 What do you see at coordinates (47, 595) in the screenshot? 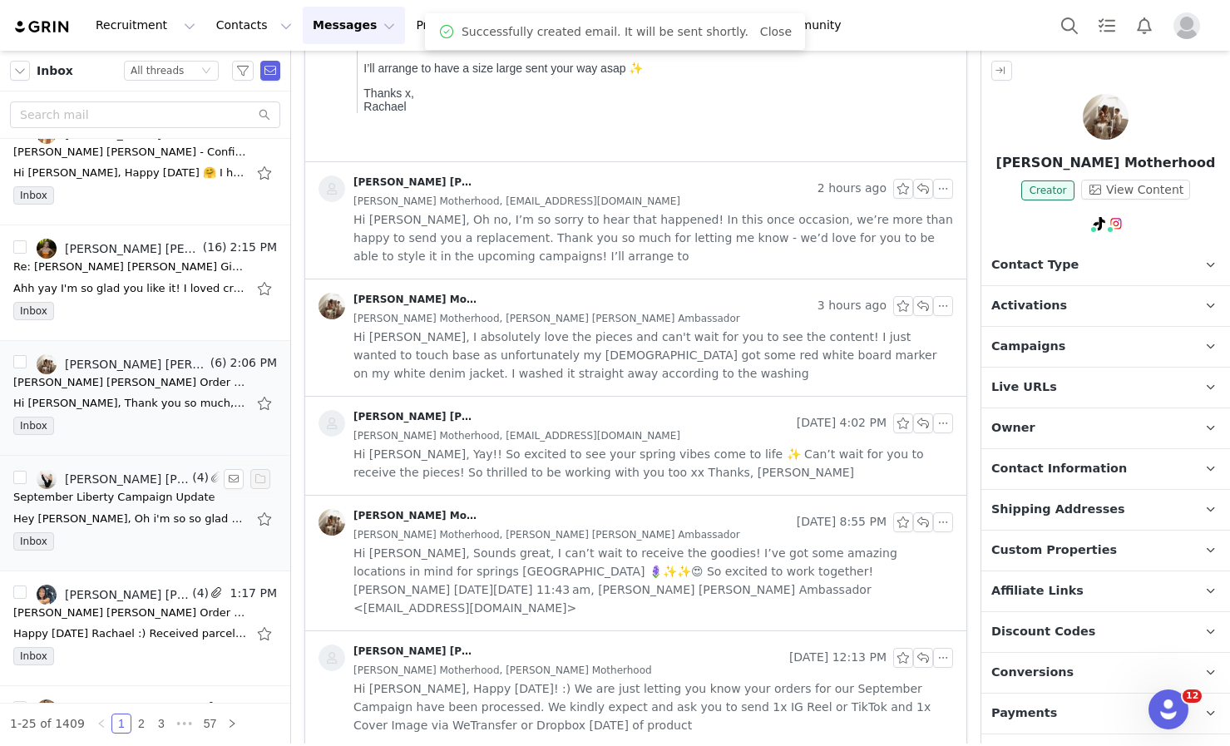
I see `img: cac4c453-b108-4067-b410-f4acc2fb7d57.jpg` at bounding box center [47, 595].